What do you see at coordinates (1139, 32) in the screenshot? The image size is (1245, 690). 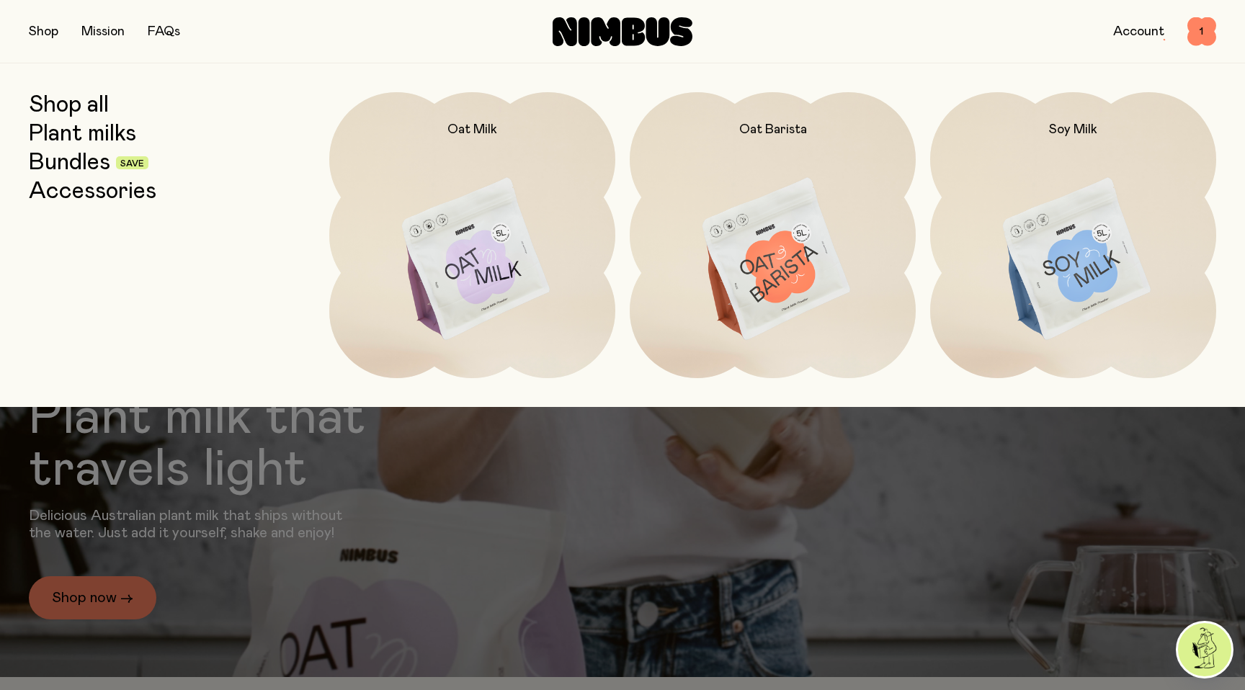 I see `a: Account` at bounding box center [1139, 32].